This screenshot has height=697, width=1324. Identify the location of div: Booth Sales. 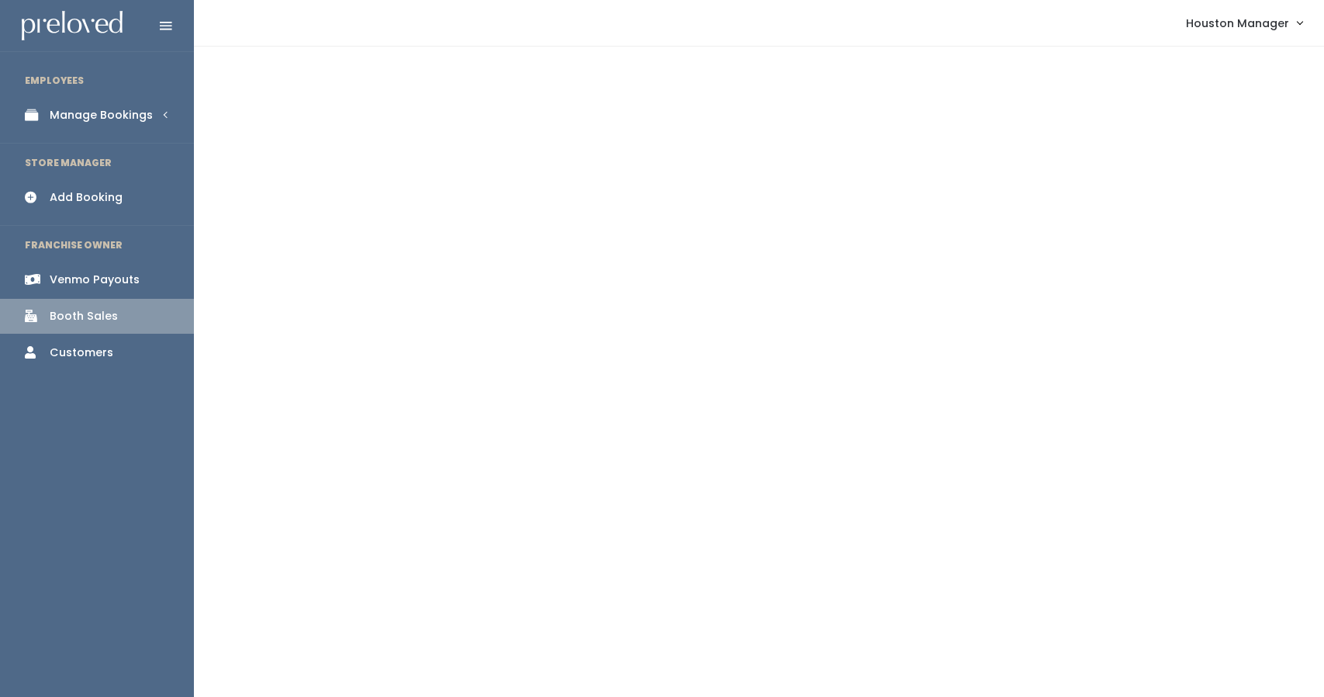
(84, 316).